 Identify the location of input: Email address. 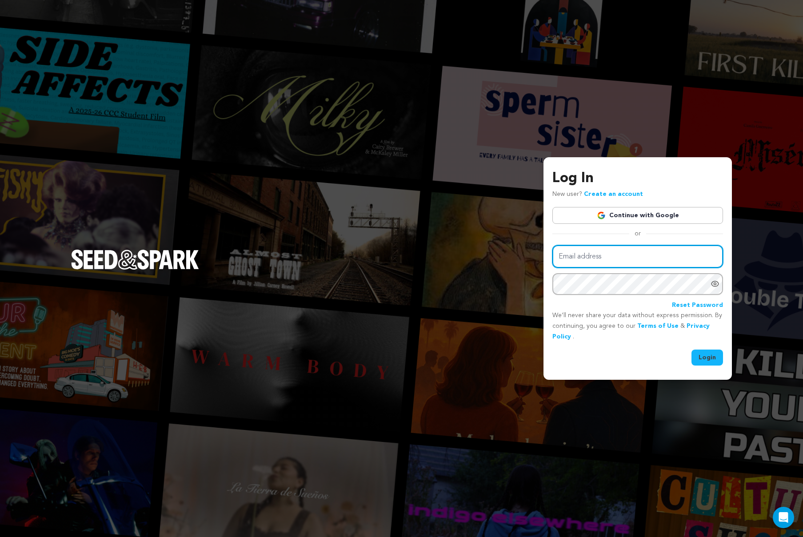
(637, 256).